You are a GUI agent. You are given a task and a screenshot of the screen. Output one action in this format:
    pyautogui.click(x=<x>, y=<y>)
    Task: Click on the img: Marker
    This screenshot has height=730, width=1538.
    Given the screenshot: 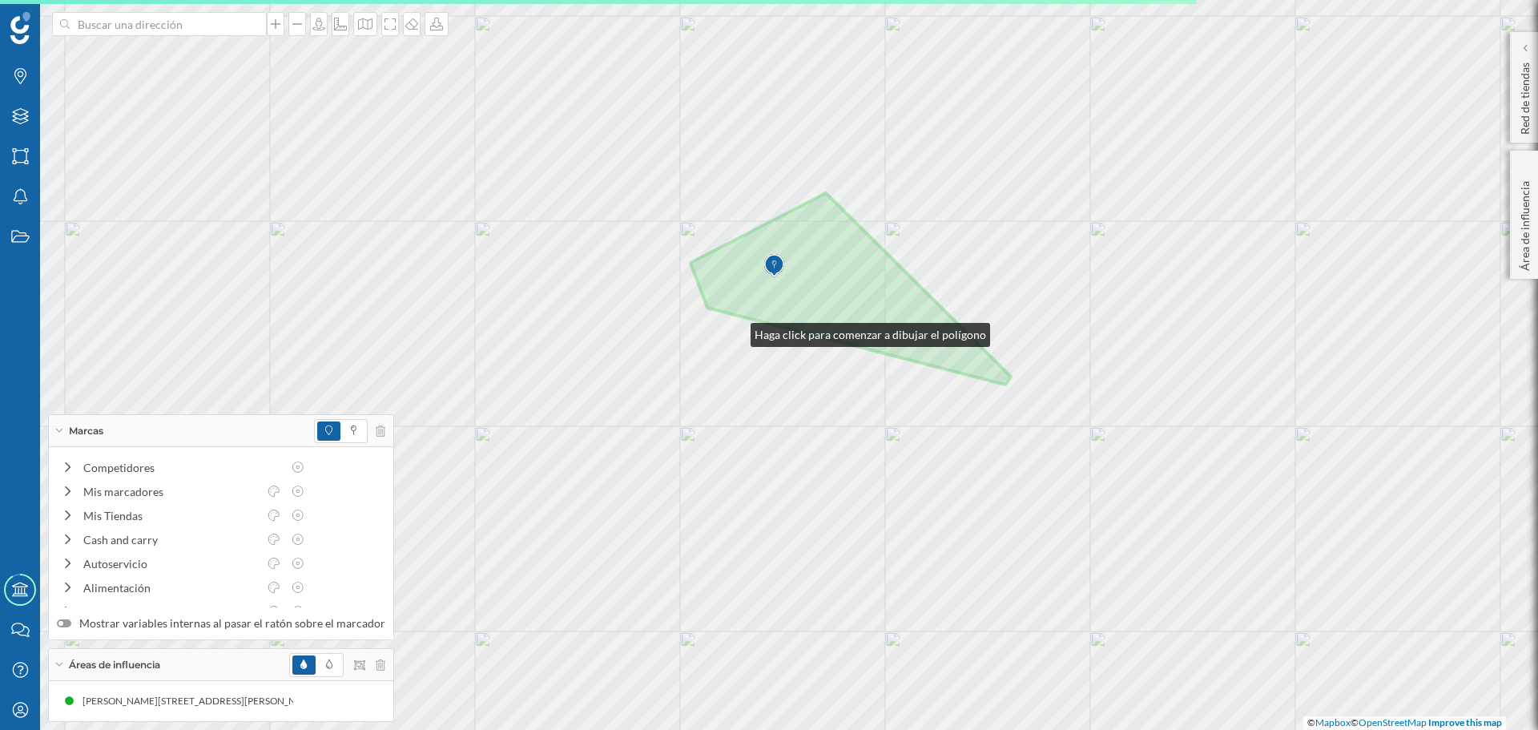 What is the action you would take?
    pyautogui.click(x=774, y=266)
    